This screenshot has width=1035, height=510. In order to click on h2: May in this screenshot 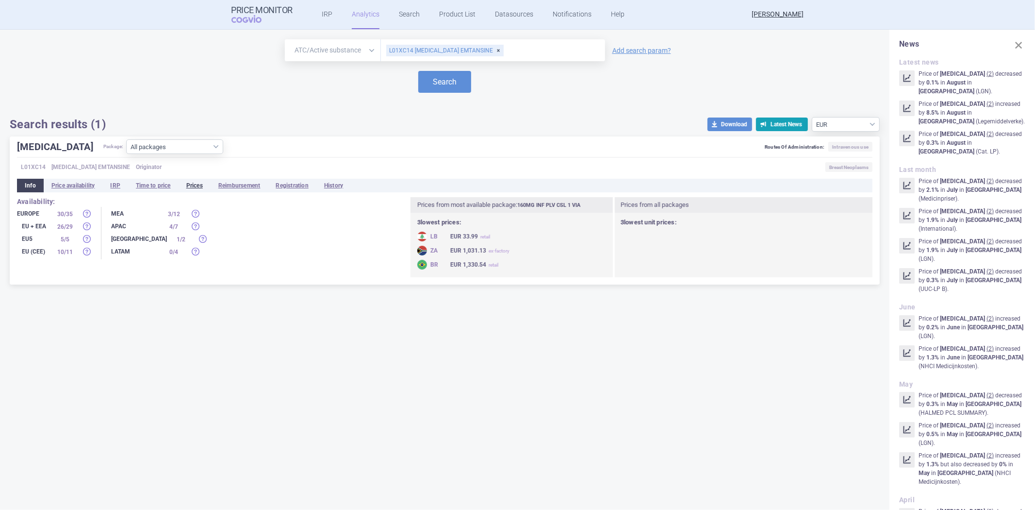, I will do `click(963, 384)`.